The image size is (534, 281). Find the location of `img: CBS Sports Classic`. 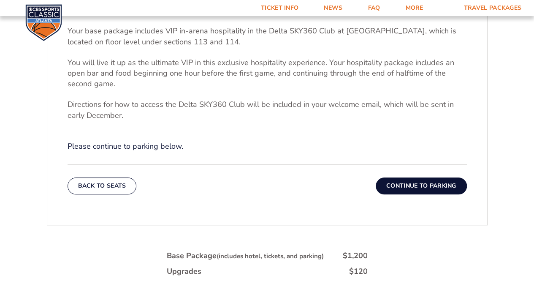

img: CBS Sports Classic is located at coordinates (44, 22).